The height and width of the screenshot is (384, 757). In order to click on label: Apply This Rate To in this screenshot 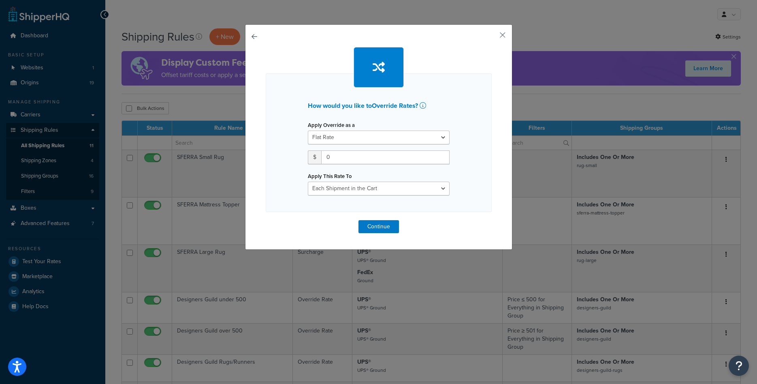, I will do `click(330, 176)`.